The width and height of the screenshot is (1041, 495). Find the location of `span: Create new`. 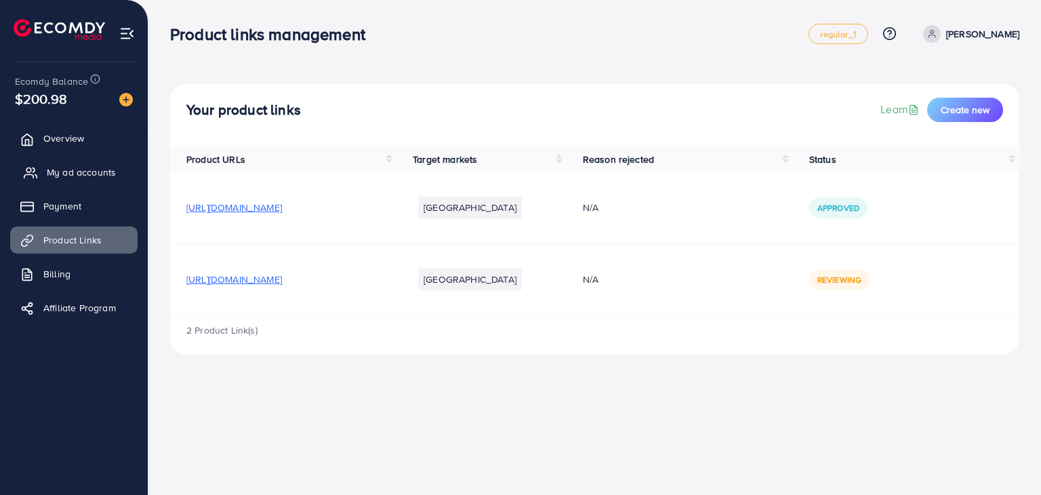

span: Create new is located at coordinates (965, 110).